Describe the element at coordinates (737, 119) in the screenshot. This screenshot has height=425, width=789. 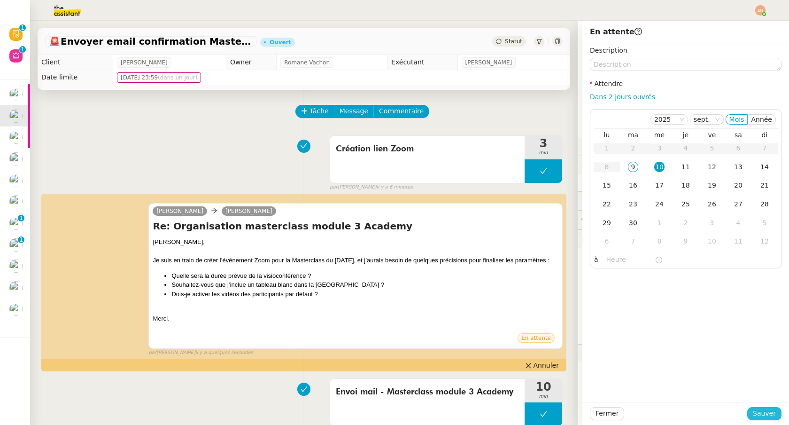
I see `span: Mois` at that location.